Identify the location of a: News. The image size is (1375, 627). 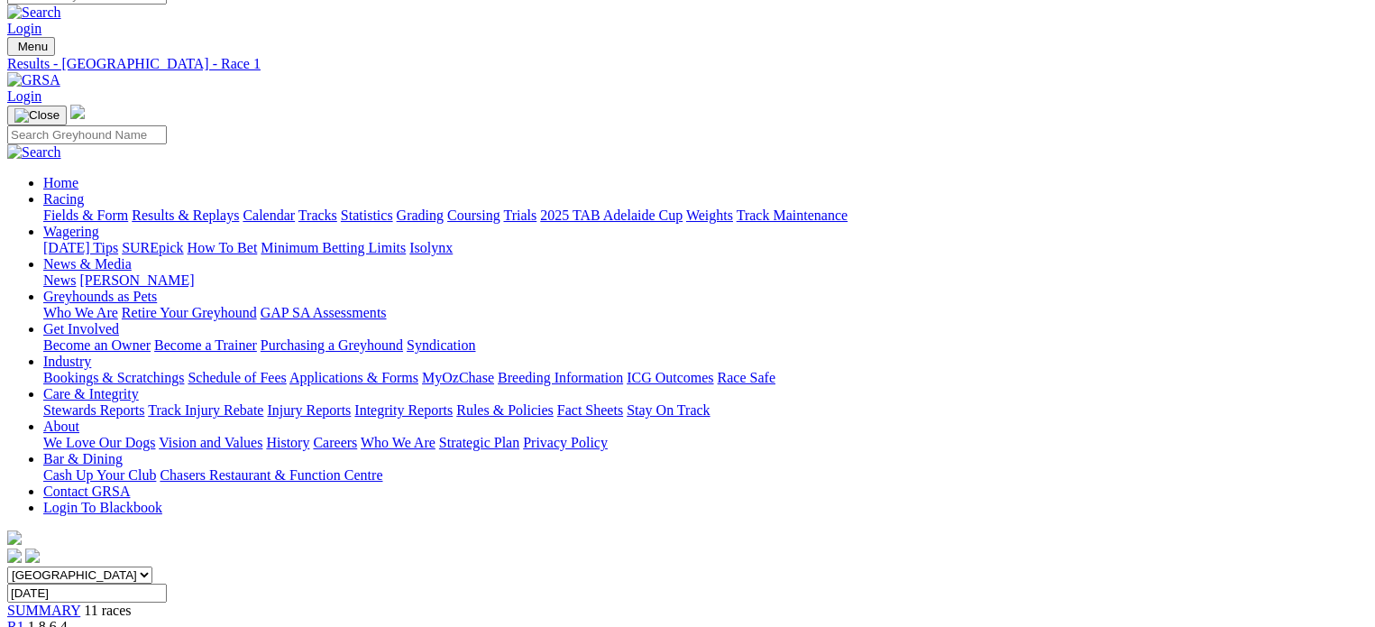
(60, 280).